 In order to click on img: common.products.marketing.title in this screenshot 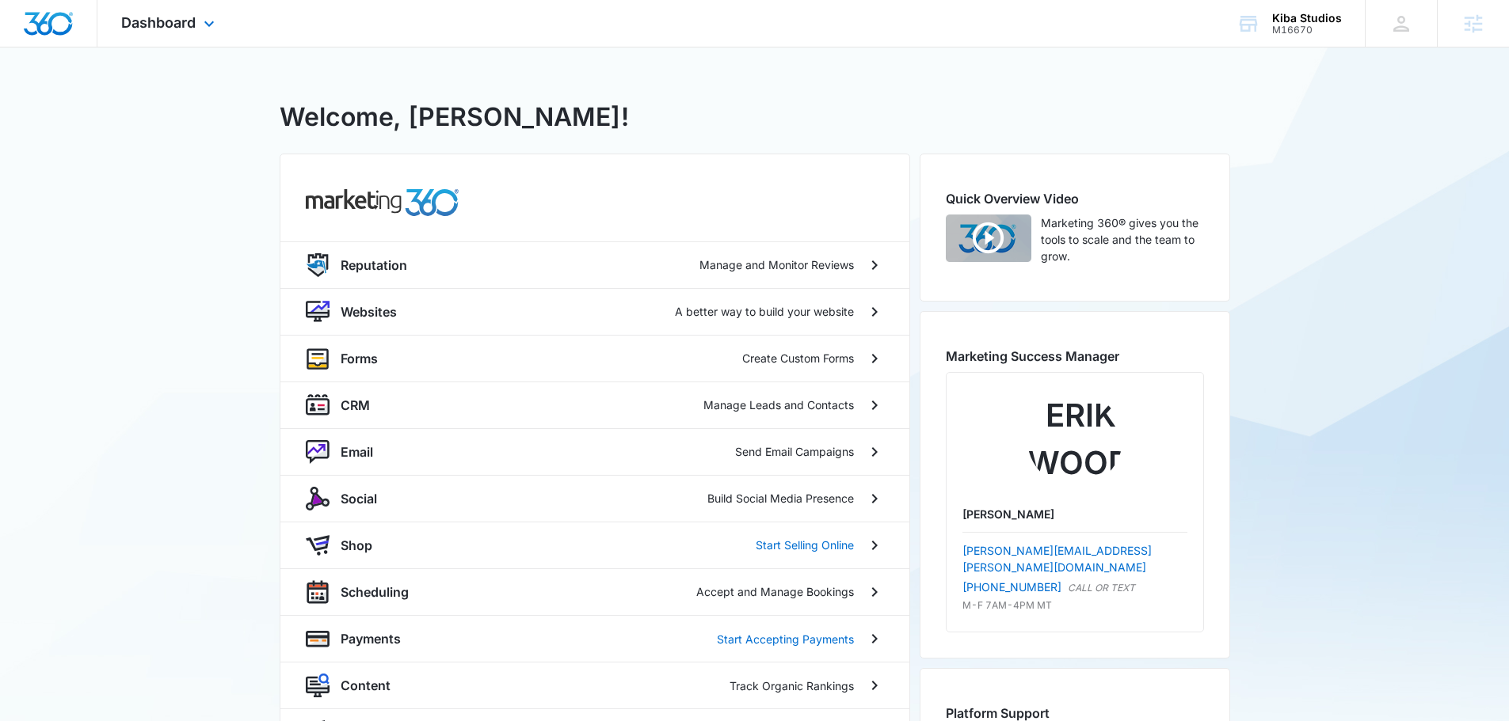, I will do `click(383, 203)`.